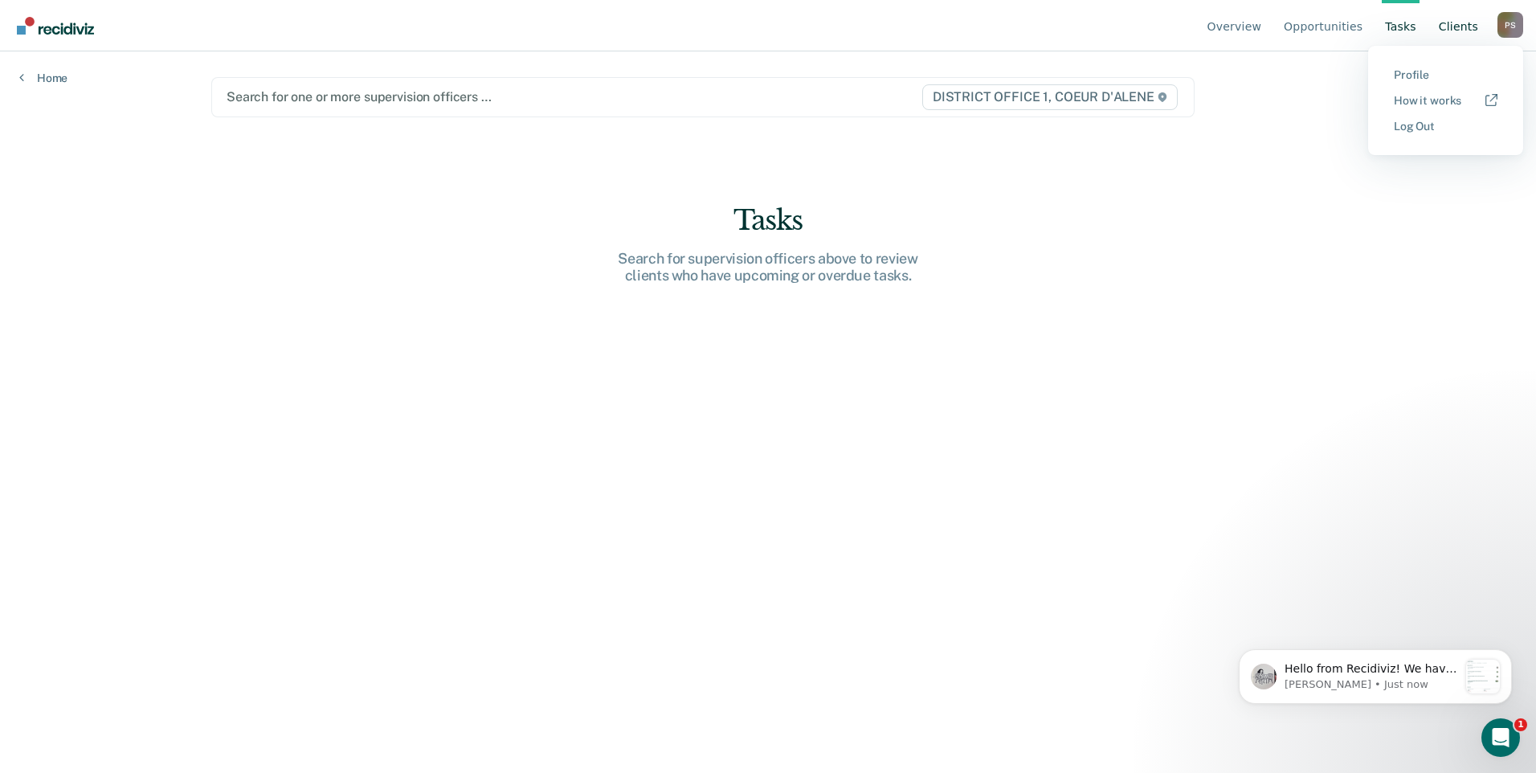 The height and width of the screenshot is (773, 1536). I want to click on div: message notification from Kim, Just now. Hello from Recidiviz! We have some exciting news. Office..., so click(161, 59).